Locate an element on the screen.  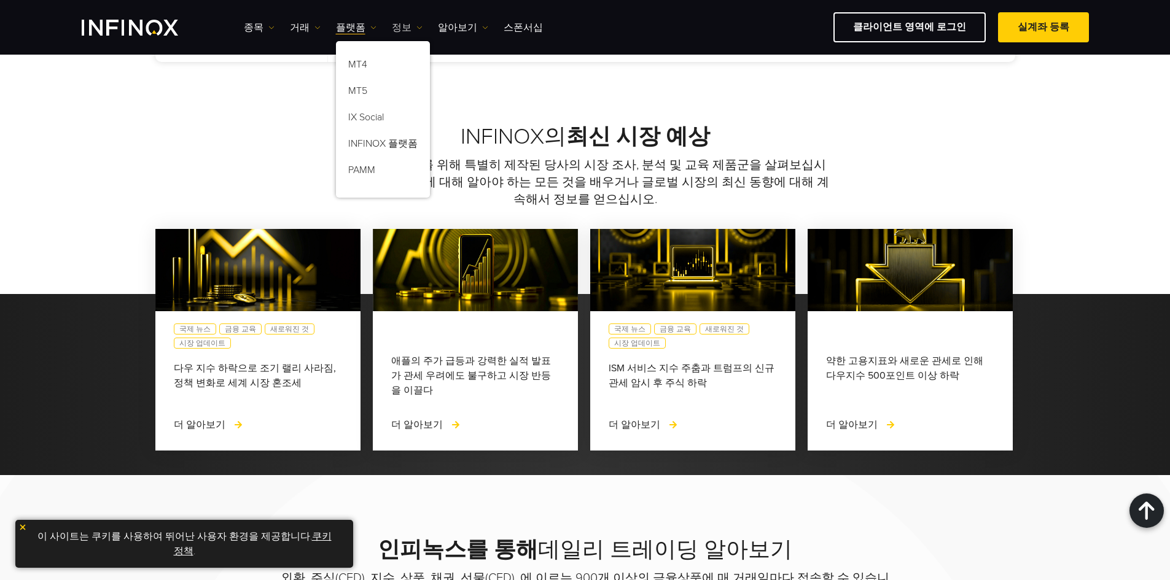
div: ISM 서비스 지수 주춤과 트럼프의 신규 관세 암시 후 주식 하락 is located at coordinates (693, 383).